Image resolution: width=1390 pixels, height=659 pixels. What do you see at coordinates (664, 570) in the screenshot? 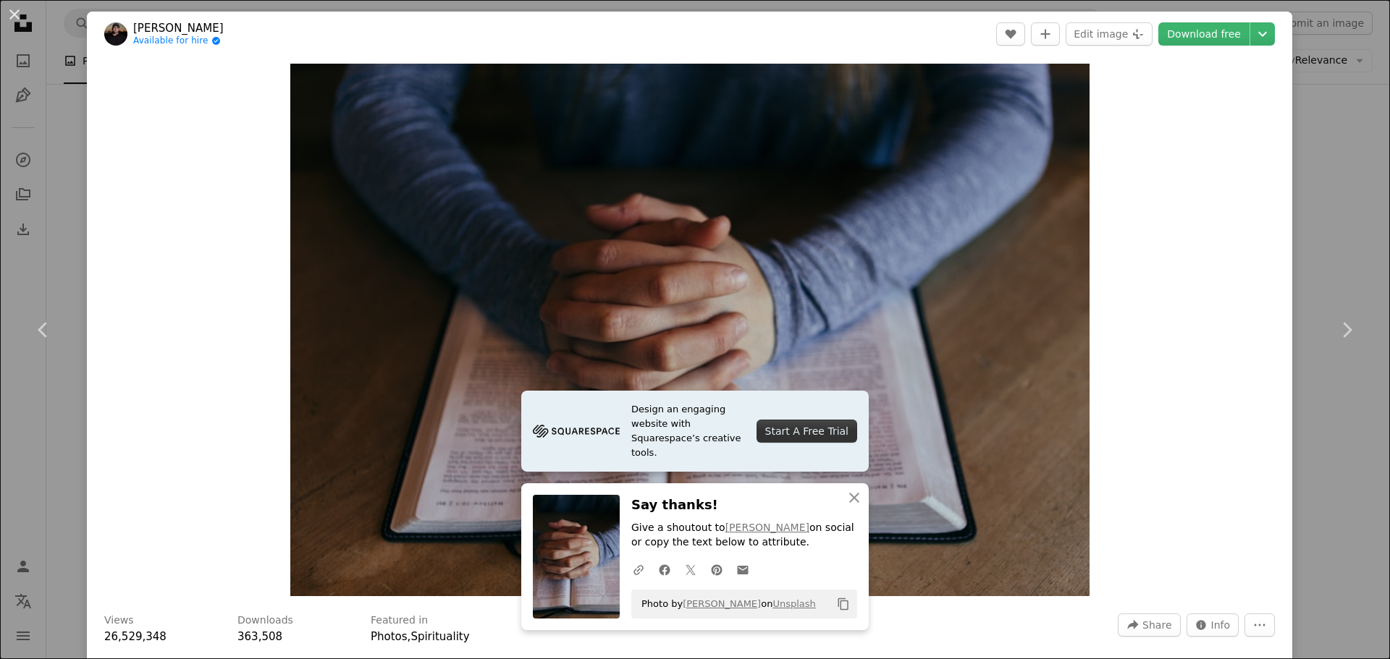
I see `a: Share on Facebook` at bounding box center [664, 570].